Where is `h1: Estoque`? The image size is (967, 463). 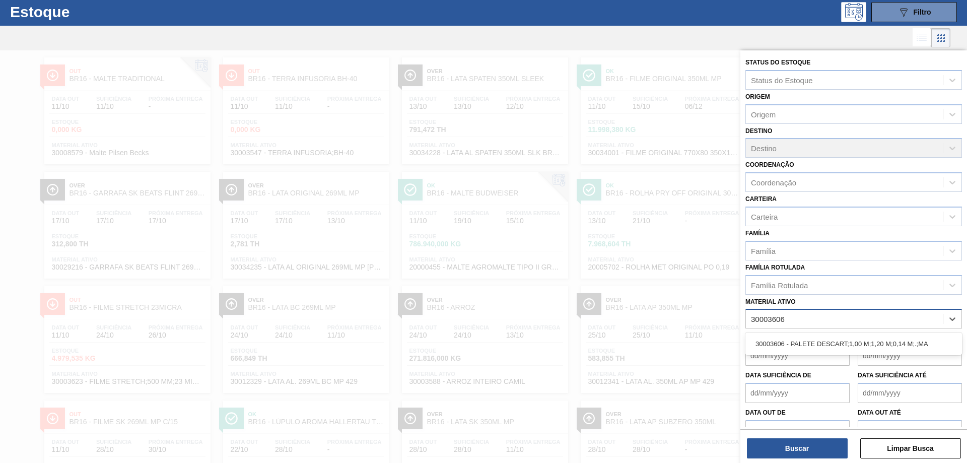
h1: Estoque is located at coordinates (85, 12).